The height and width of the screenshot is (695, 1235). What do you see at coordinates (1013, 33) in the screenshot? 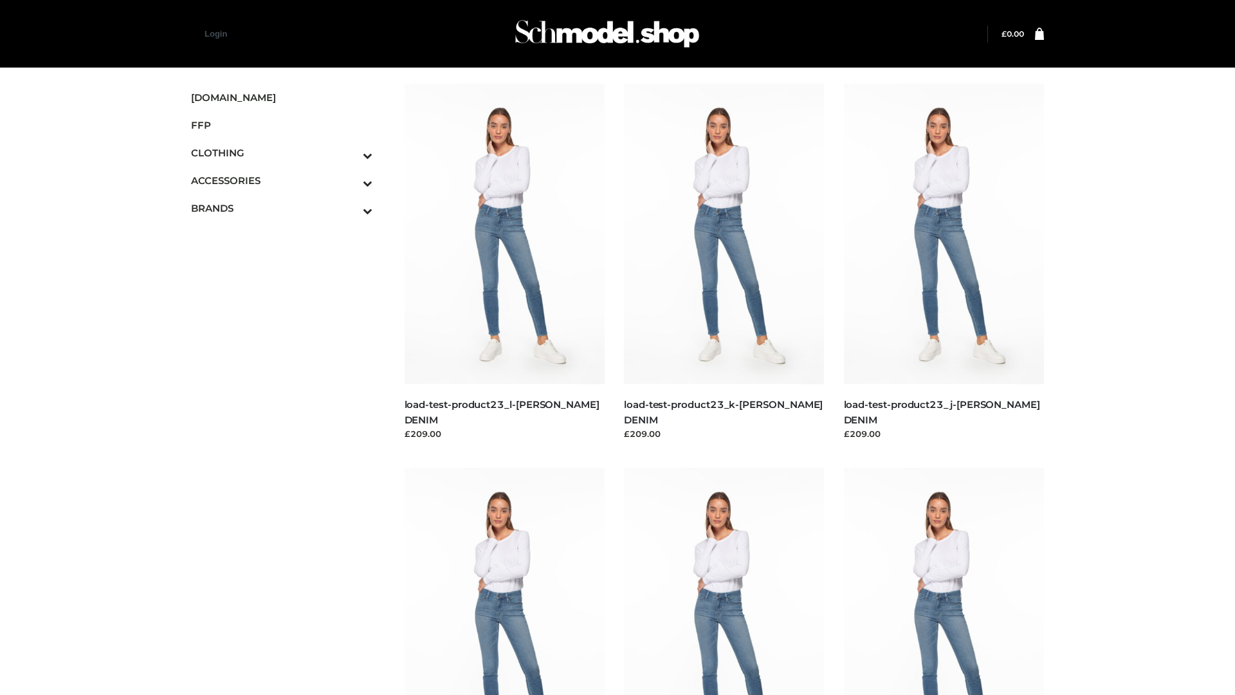
I see `a: £0.00` at bounding box center [1013, 33].